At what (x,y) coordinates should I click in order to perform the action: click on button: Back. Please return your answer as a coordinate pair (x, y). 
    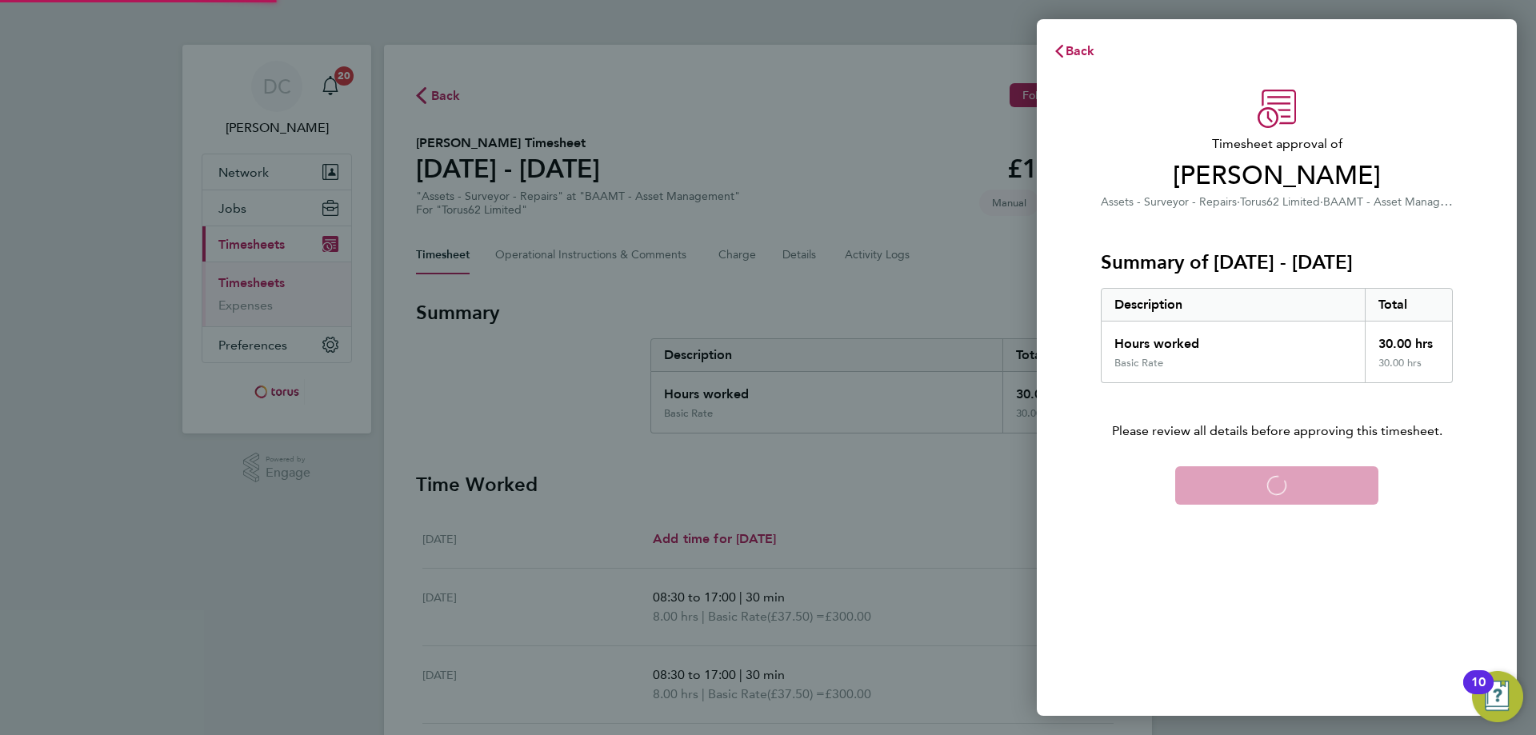
    Looking at the image, I should click on (1074, 51).